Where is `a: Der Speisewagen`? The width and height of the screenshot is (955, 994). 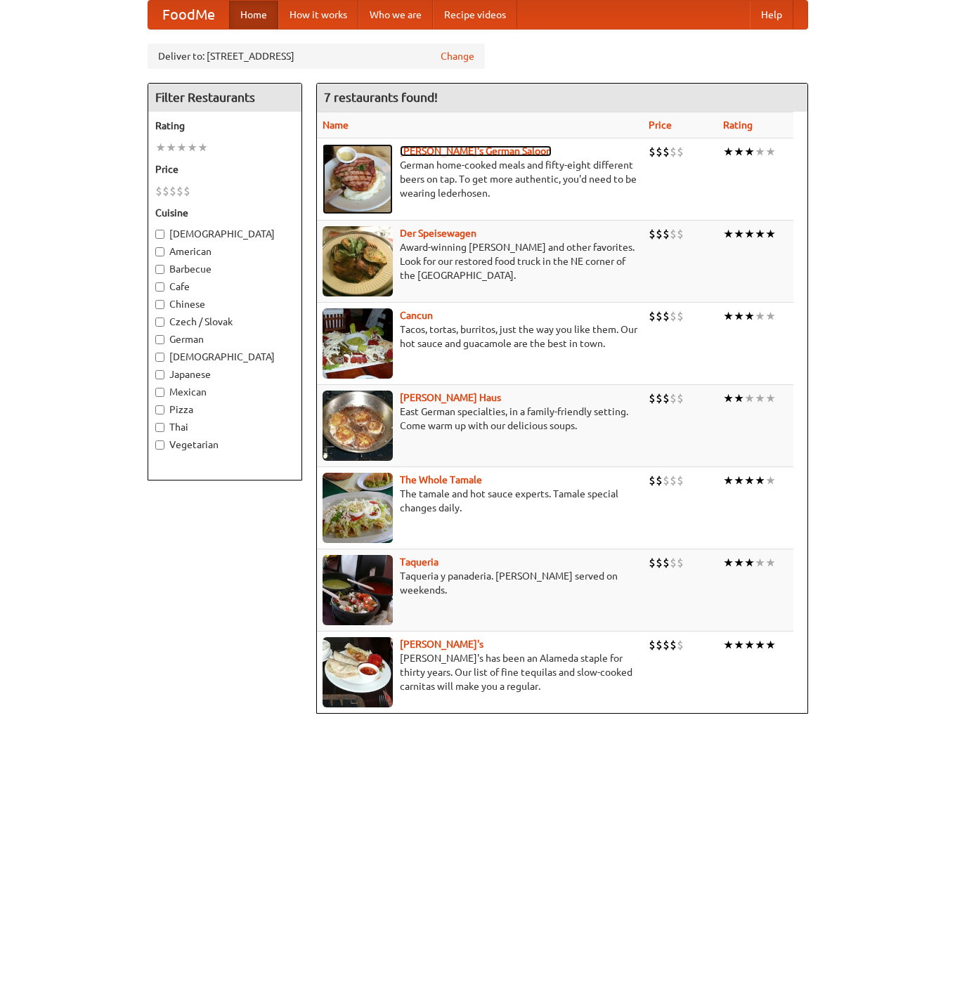 a: Der Speisewagen is located at coordinates (438, 233).